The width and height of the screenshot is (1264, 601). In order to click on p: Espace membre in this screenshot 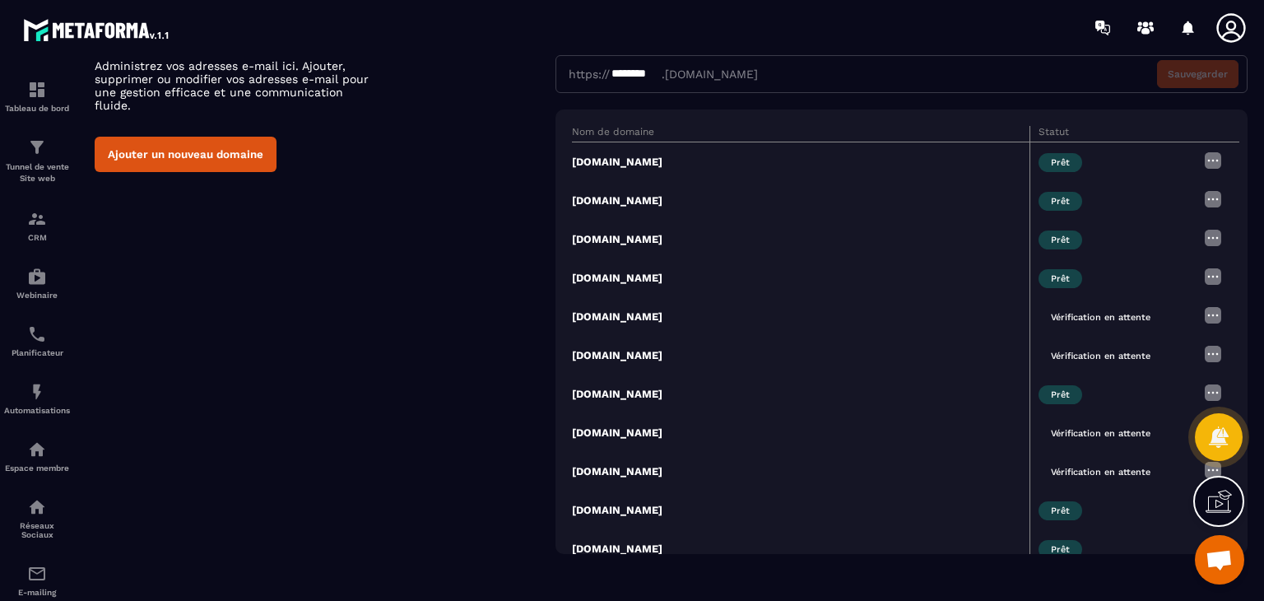, I will do `click(37, 467)`.